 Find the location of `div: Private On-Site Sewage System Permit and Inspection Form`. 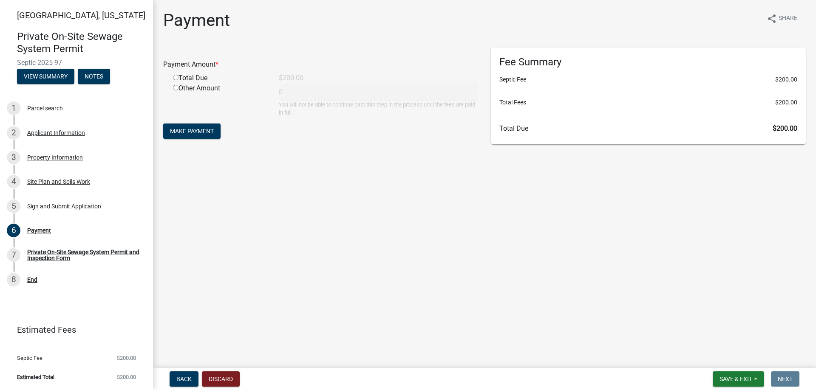

div: Private On-Site Sewage System Permit and Inspection Form is located at coordinates (83, 255).